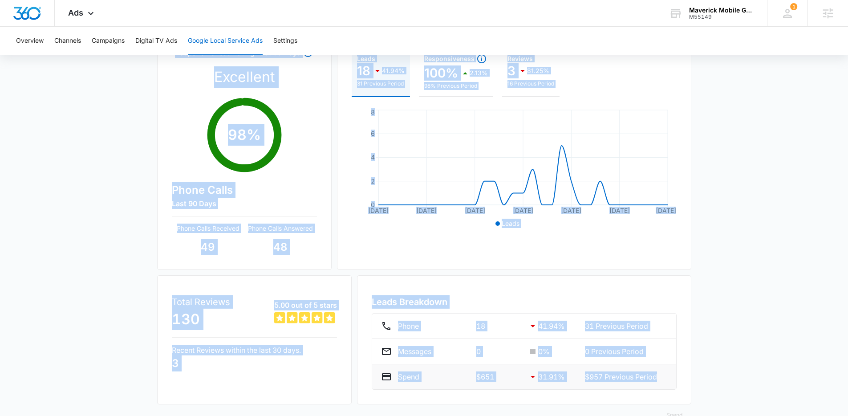 This screenshot has height=416, width=848. What do you see at coordinates (531, 59) in the screenshot?
I see `div: Reviews` at bounding box center [531, 59].